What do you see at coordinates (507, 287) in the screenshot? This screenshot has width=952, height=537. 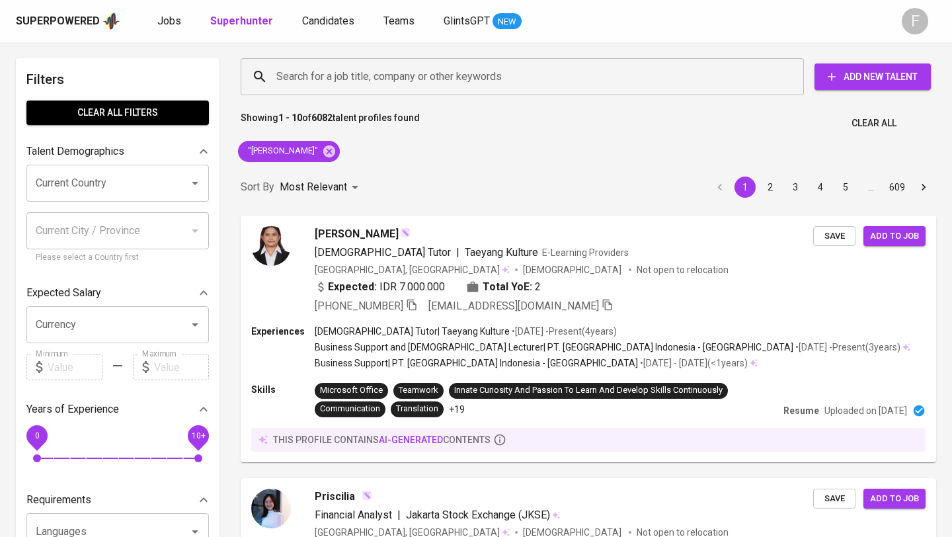 I see `b: Total YoE:` at bounding box center [507, 287].